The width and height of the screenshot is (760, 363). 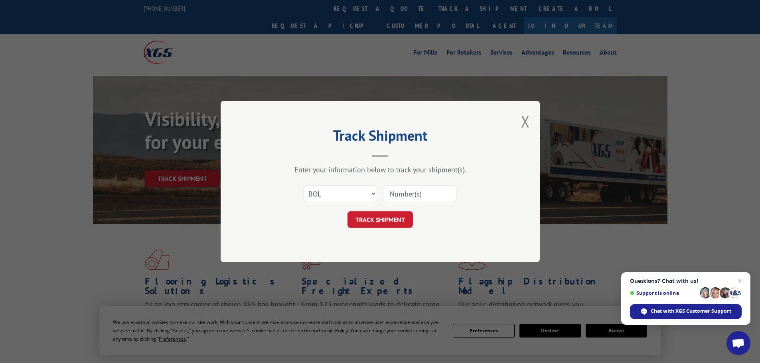 What do you see at coordinates (738, 344) in the screenshot?
I see `div: Open chat` at bounding box center [738, 344].